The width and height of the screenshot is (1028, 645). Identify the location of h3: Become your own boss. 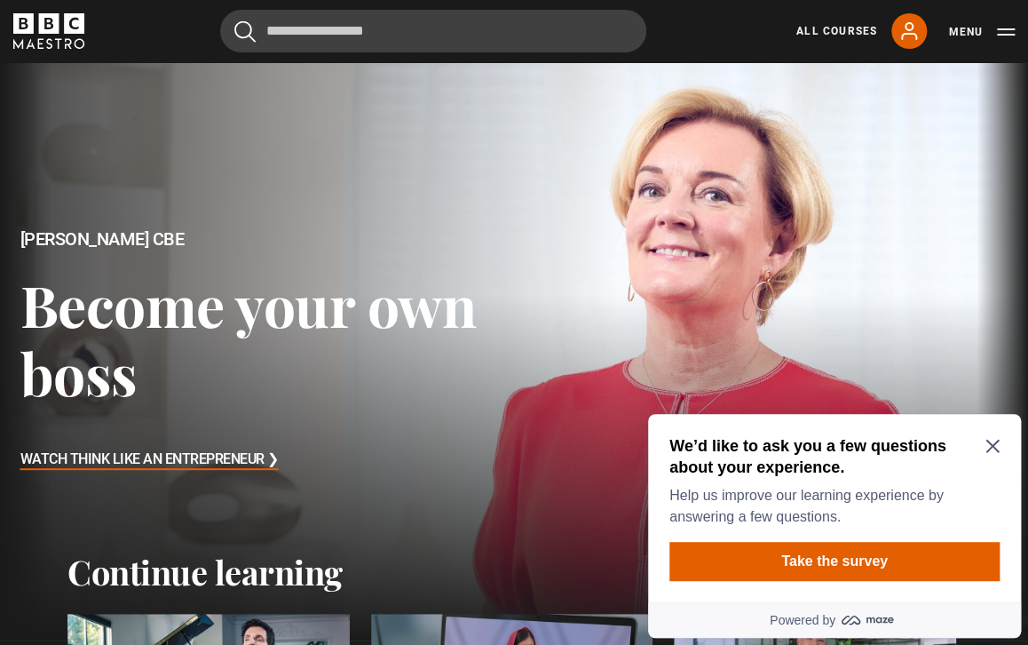
(267, 338).